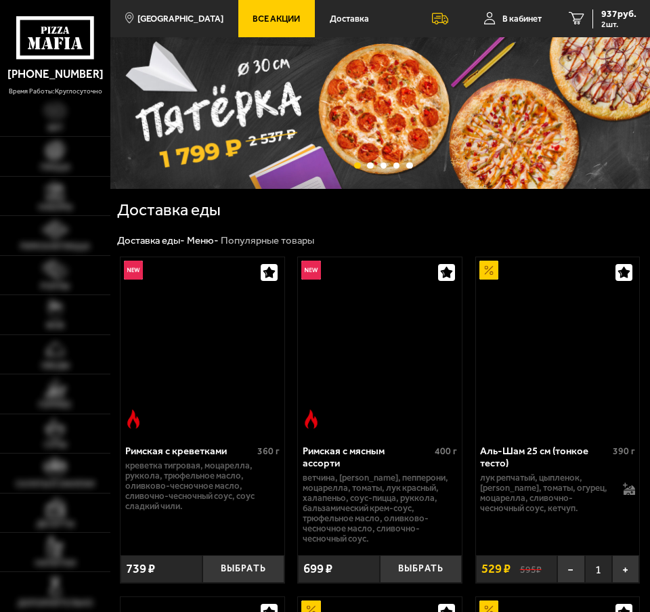 The height and width of the screenshot is (612, 650). I want to click on a: Доставка еды-, so click(151, 240).